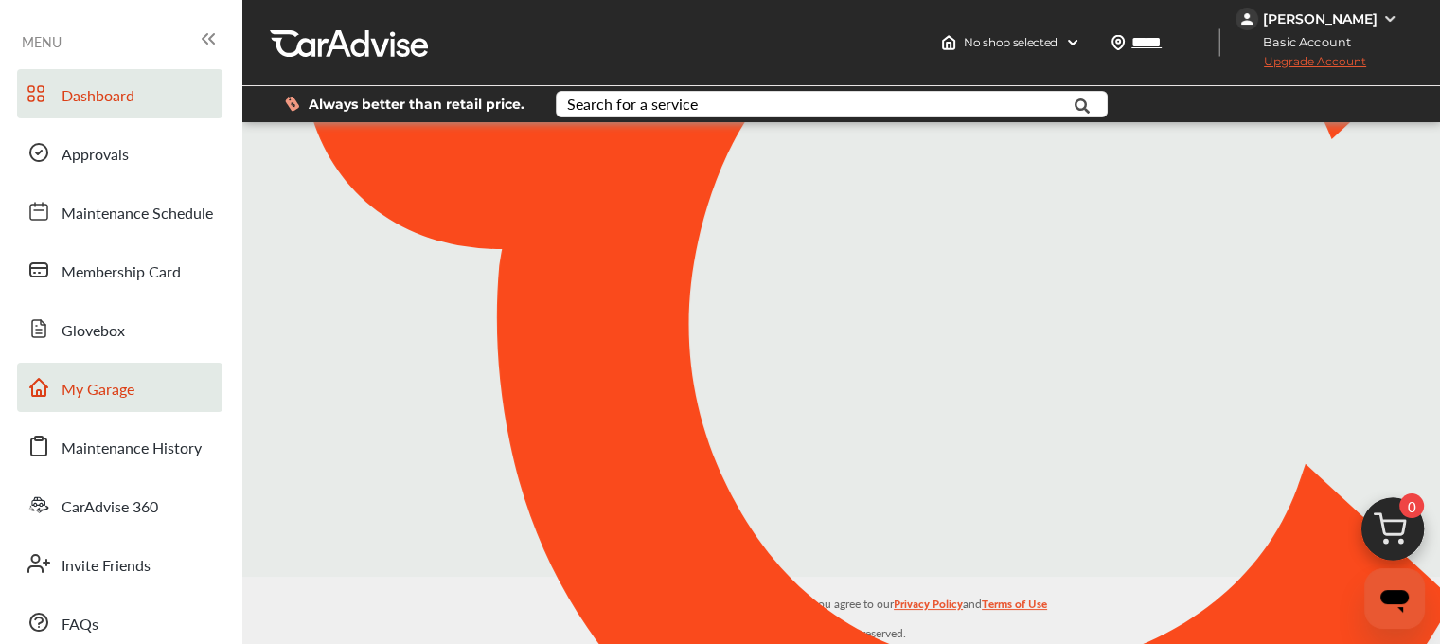  I want to click on img: cart_icon.3d0951e8.svg, so click(1393, 534).